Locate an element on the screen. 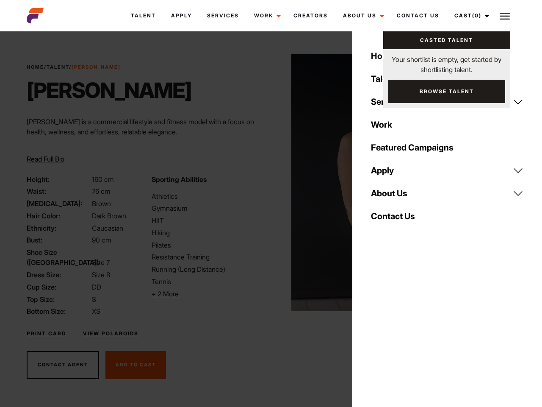 Image resolution: width=542 pixels, height=407 pixels. span: Top Size: is located at coordinates (58, 299).